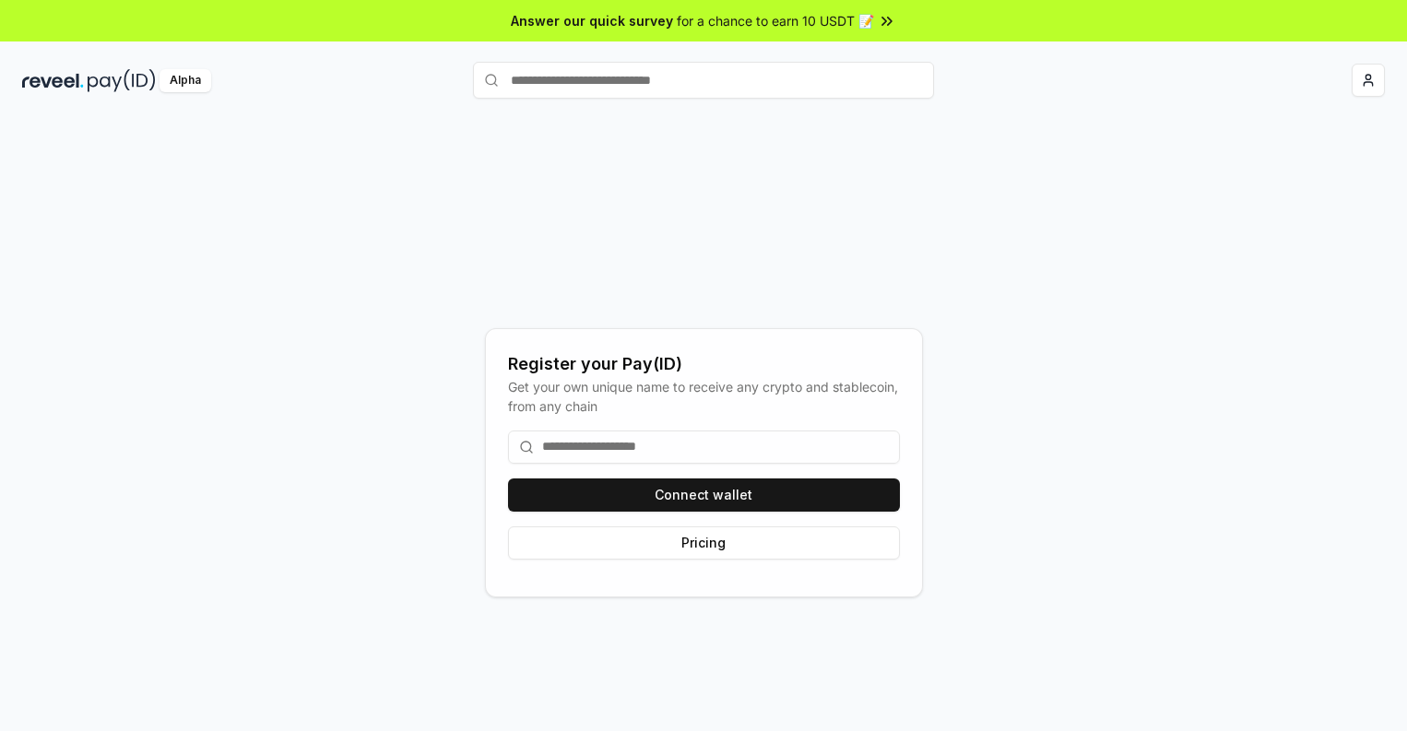 This screenshot has width=1407, height=731. Describe the element at coordinates (592, 20) in the screenshot. I see `span: Answer our quick survey` at that location.